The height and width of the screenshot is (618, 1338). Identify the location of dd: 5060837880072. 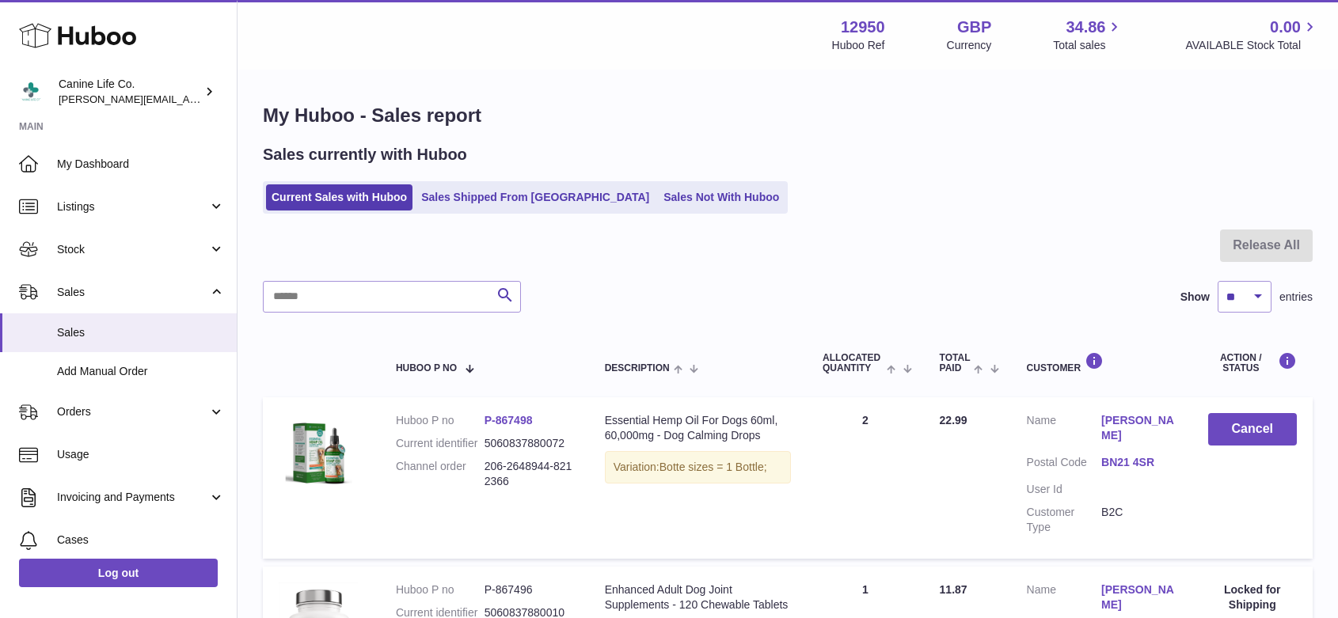
(529, 443).